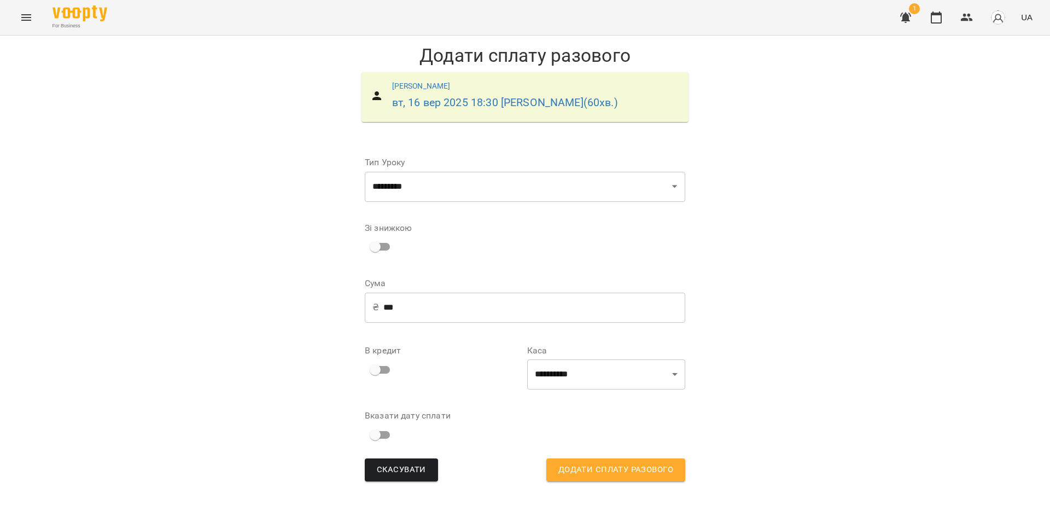 The height and width of the screenshot is (517, 1050). What do you see at coordinates (1027, 17) in the screenshot?
I see `button: UA` at bounding box center [1027, 17].